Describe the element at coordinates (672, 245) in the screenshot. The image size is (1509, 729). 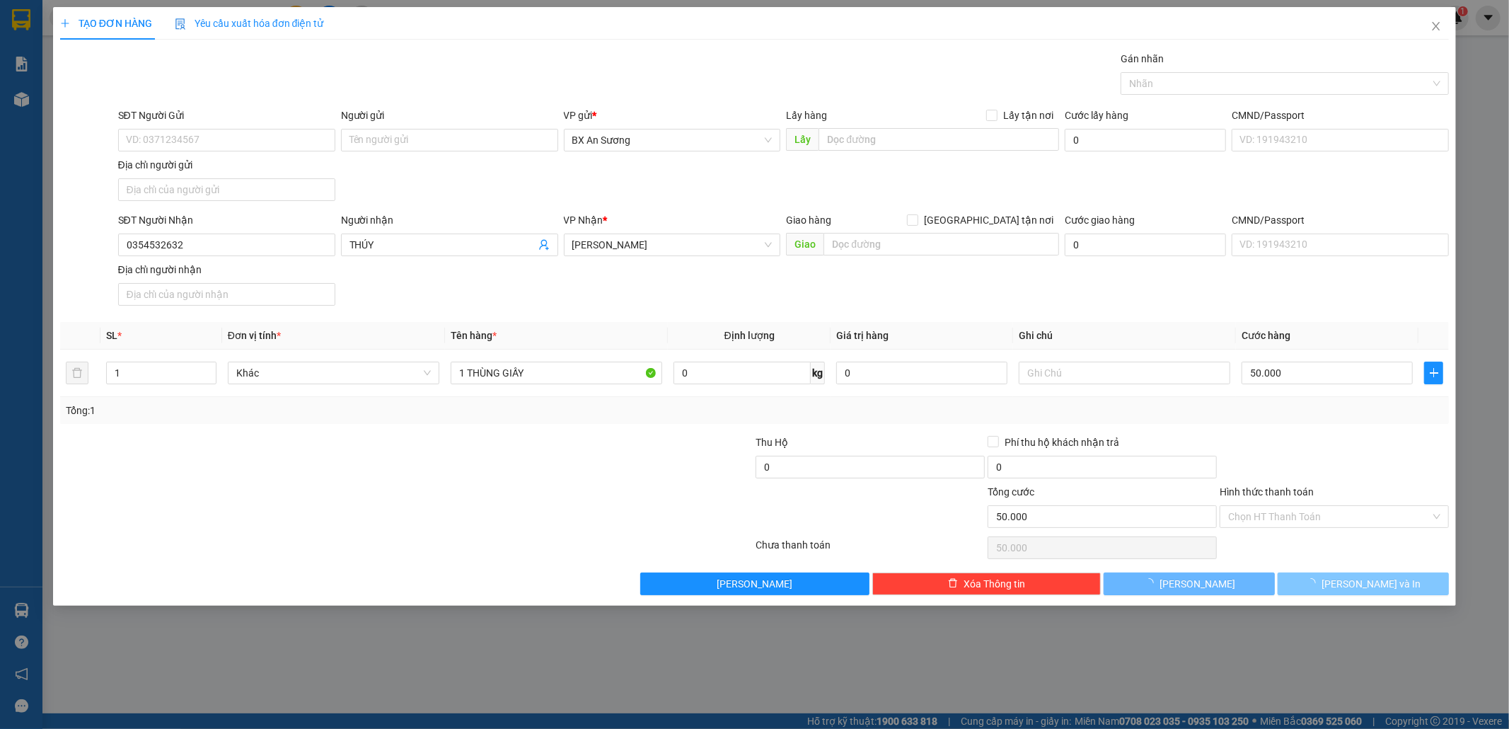
I see `span: Phan Đình Phùng` at that location.